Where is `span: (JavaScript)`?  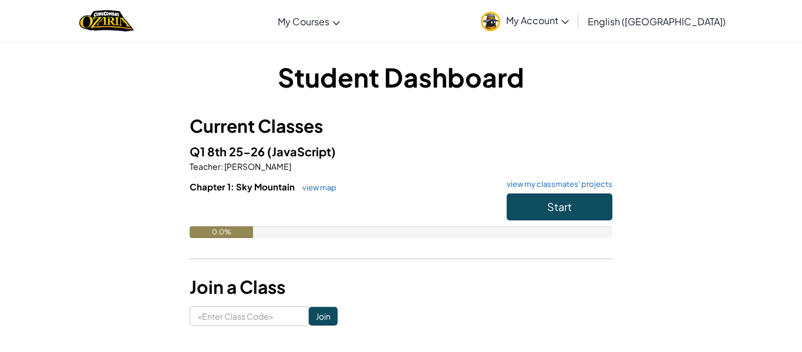
span: (JavaScript) is located at coordinates (301, 151).